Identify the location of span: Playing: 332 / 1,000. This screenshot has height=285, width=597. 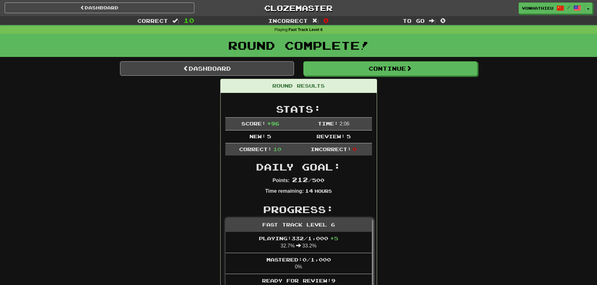
(298, 238).